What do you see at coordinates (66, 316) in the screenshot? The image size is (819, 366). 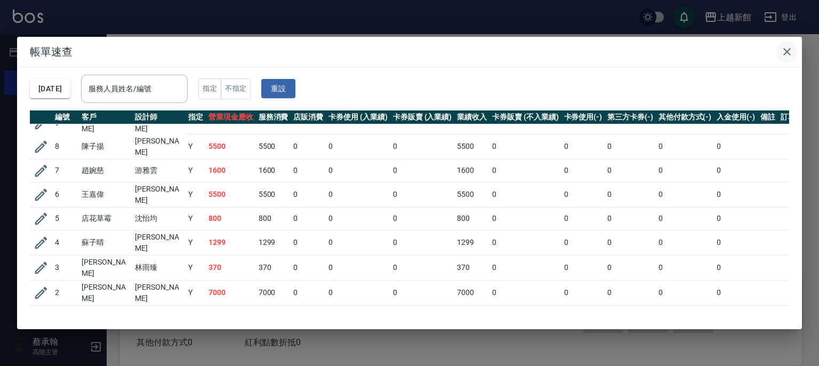 I see `td: 1` at bounding box center [66, 316].